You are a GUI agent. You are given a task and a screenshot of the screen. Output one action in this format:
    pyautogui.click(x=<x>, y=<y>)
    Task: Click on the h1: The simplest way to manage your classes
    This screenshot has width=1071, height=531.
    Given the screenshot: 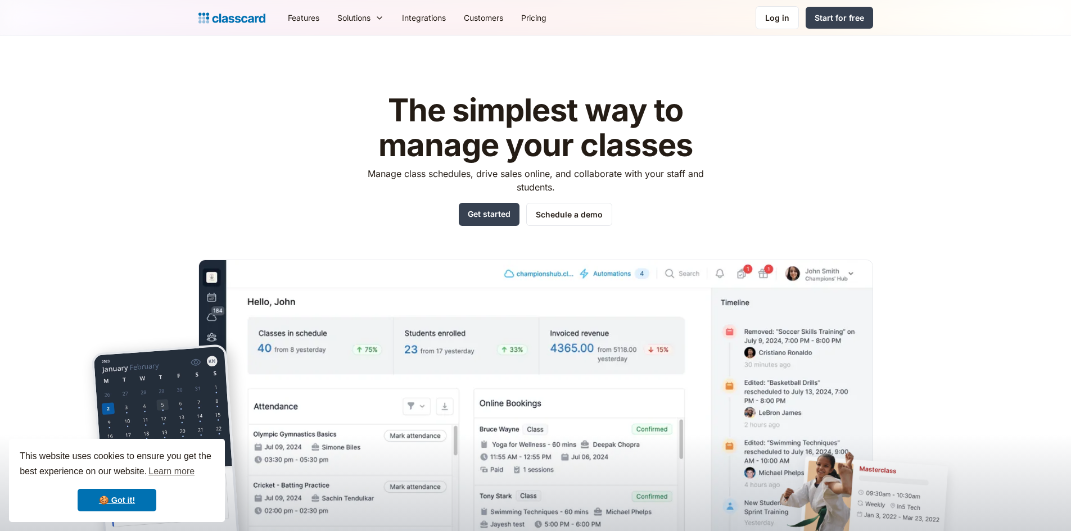 What is the action you would take?
    pyautogui.click(x=535, y=128)
    